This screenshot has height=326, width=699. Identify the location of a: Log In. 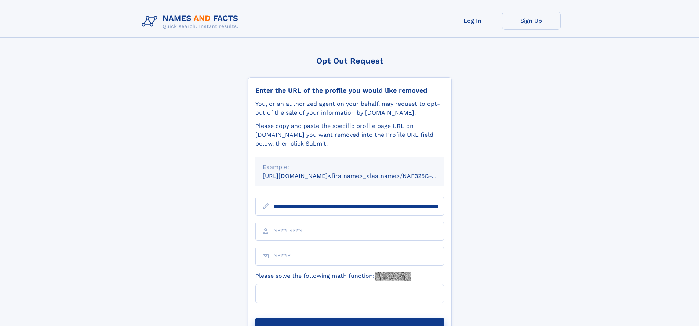
(473, 21).